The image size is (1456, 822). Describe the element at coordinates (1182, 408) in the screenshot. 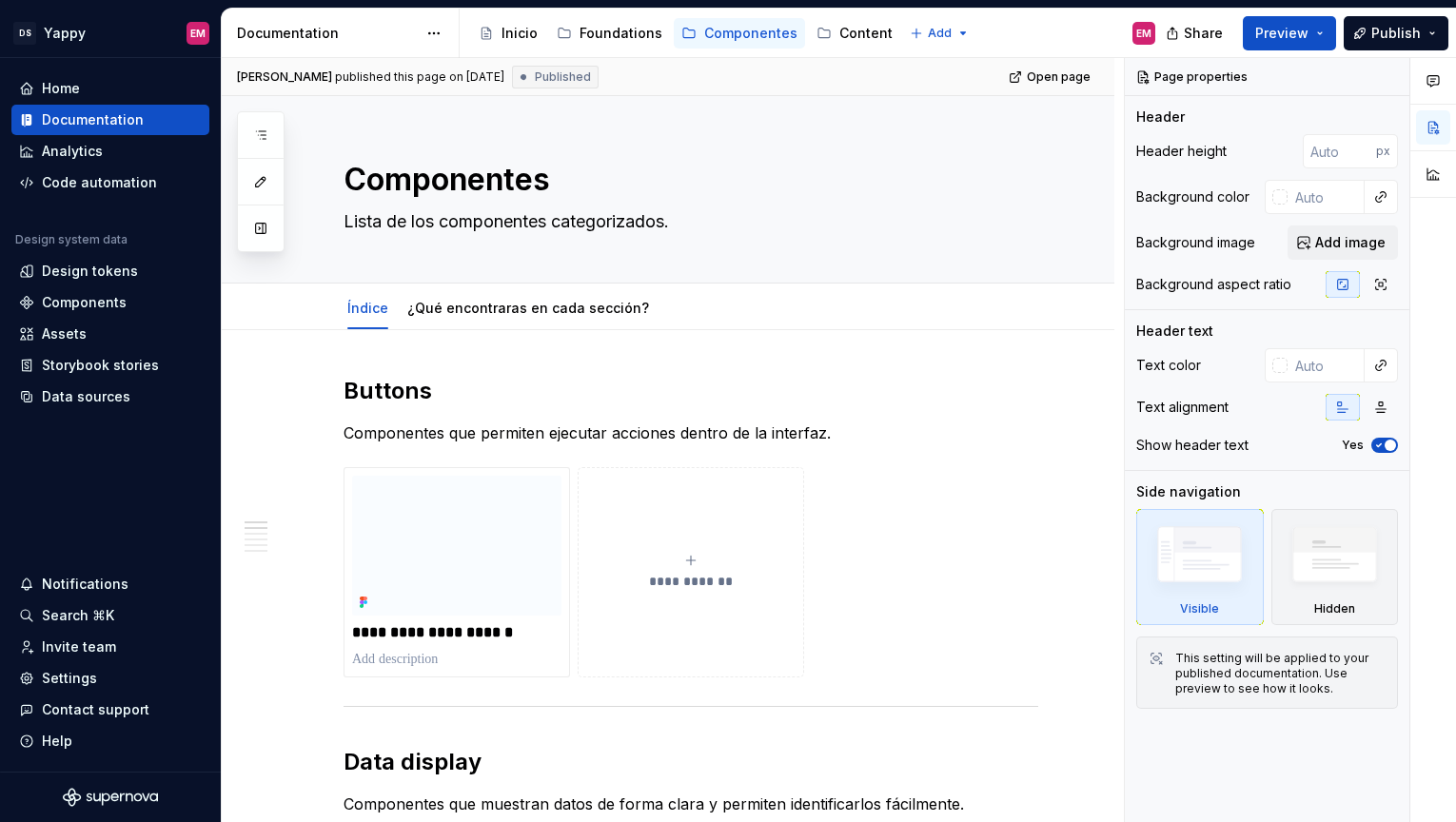

I see `div: Text alignment` at that location.